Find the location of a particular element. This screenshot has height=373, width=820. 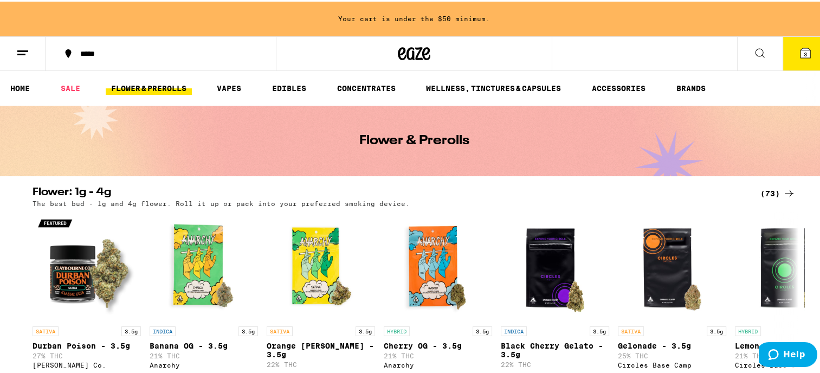

div: (73) is located at coordinates (778, 192).